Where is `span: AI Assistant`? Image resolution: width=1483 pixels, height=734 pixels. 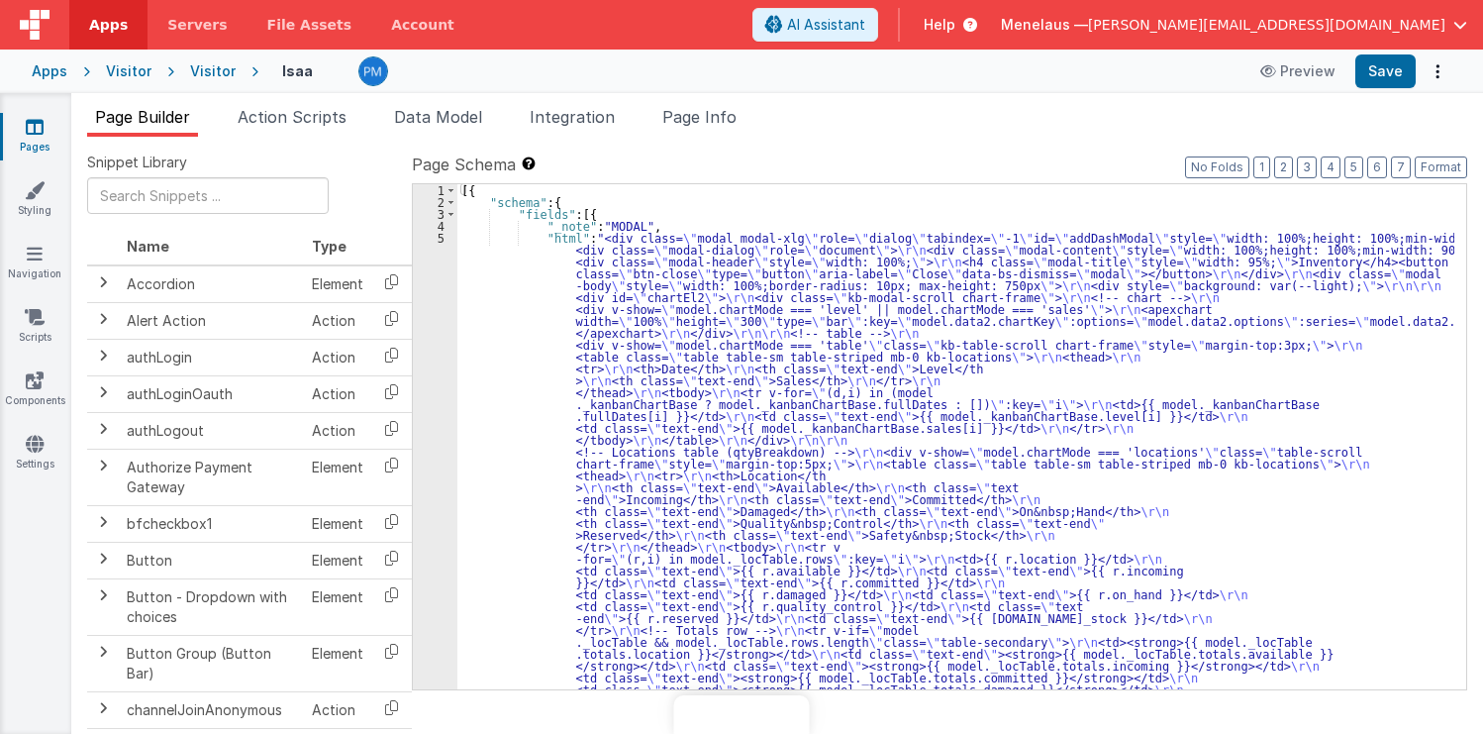 span: AI Assistant is located at coordinates (826, 25).